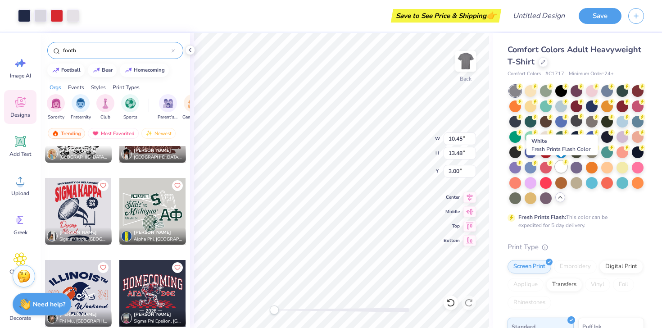  I want to click on img: Sports Image, so click(130, 103).